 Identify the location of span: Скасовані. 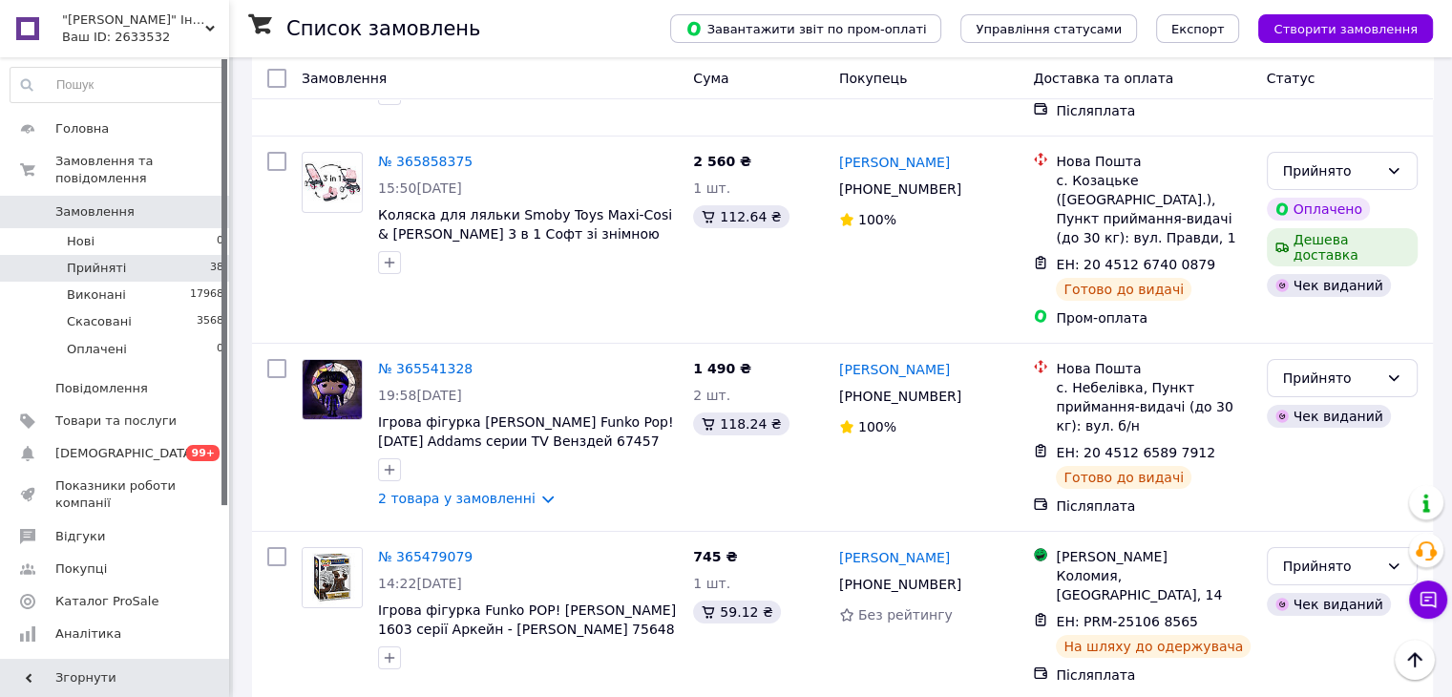
(99, 322).